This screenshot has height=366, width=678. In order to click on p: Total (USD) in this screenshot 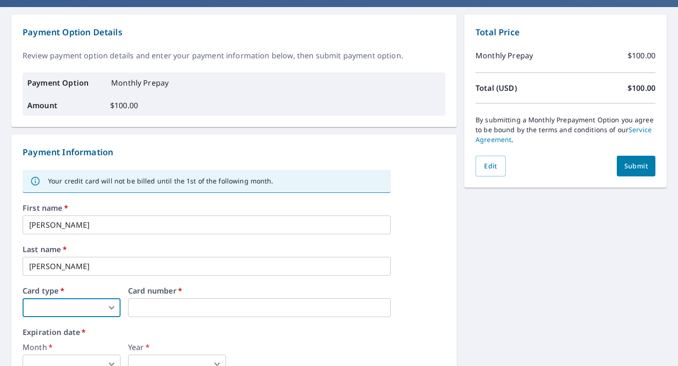, I will do `click(496, 88)`.